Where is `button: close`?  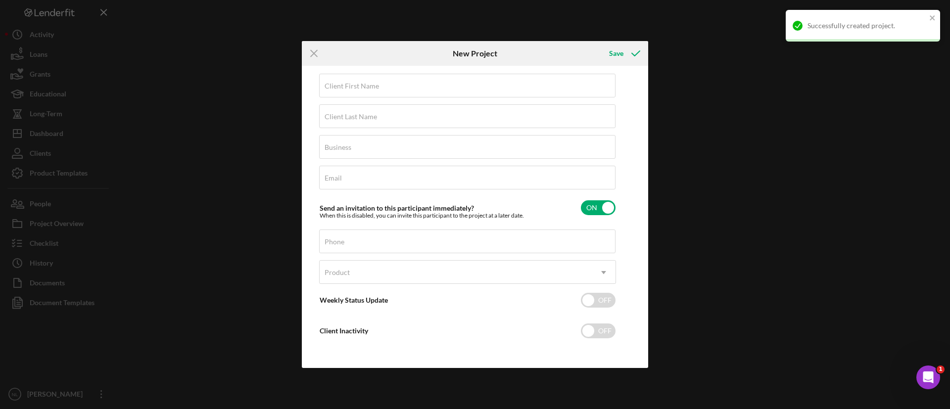
button: close is located at coordinates (932, 18).